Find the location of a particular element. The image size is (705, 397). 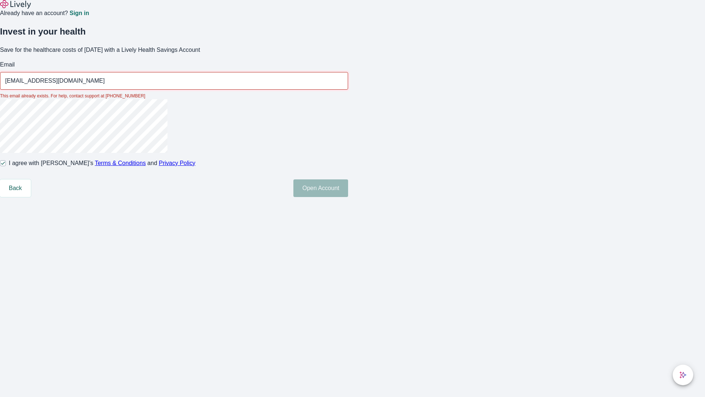

a: Sign in is located at coordinates (79, 13).